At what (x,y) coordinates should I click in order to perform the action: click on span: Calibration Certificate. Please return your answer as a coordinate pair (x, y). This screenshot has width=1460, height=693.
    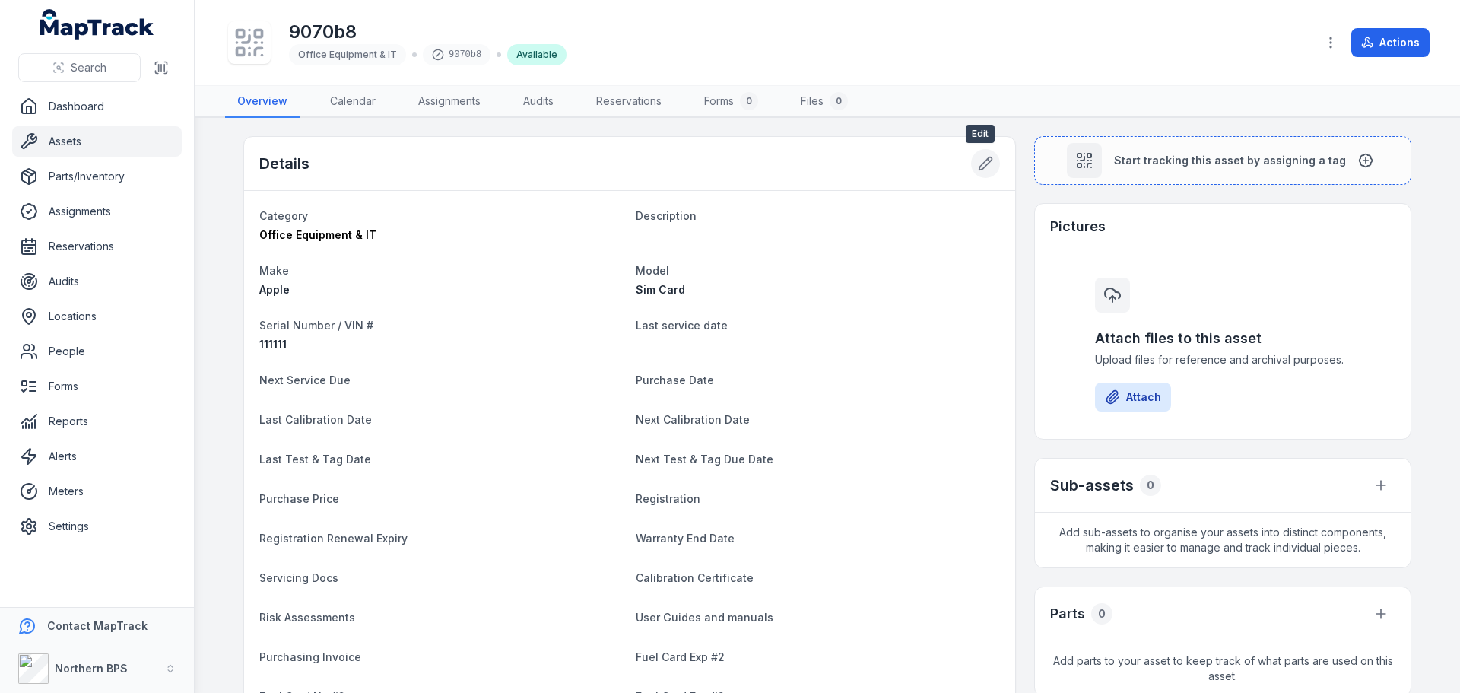
    Looking at the image, I should click on (694, 577).